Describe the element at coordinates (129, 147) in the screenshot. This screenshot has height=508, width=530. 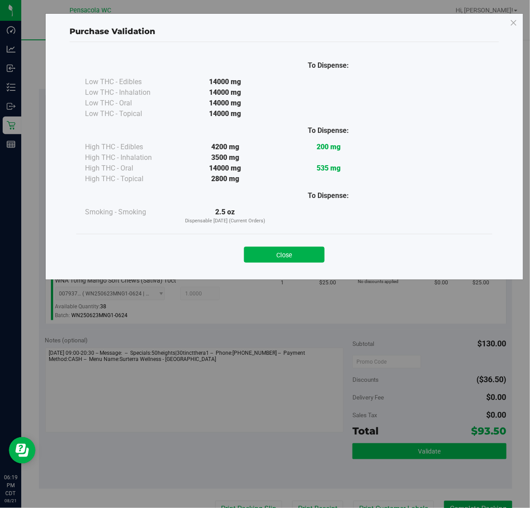
I see `div: High THC - Edibles` at that location.